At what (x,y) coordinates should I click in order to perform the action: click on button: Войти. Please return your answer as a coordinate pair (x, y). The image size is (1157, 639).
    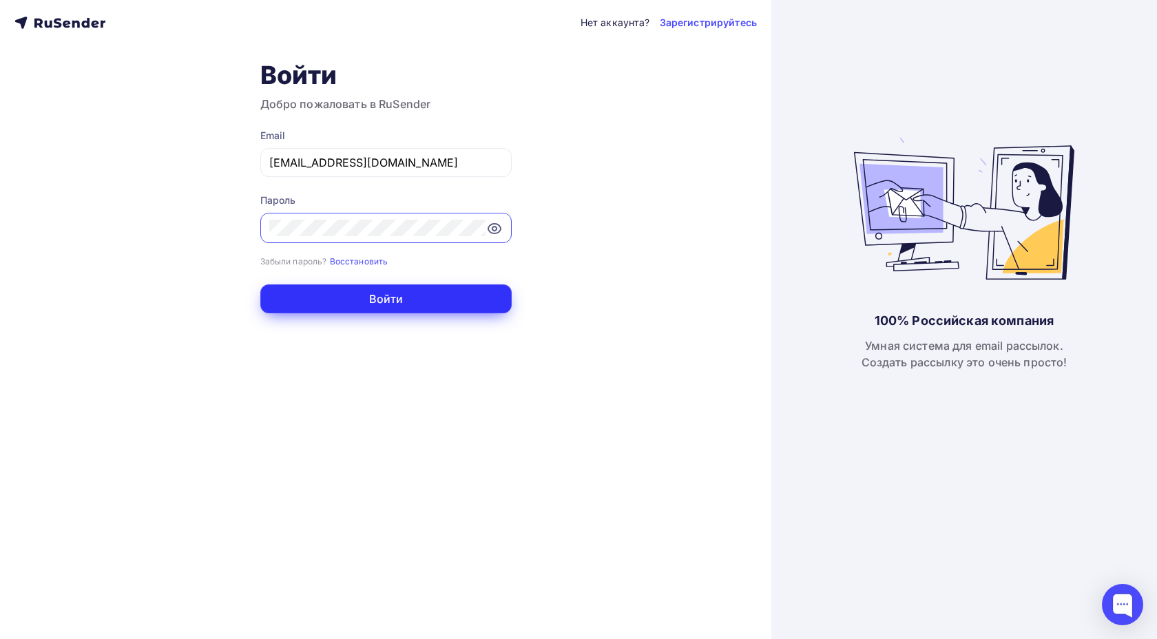
    Looking at the image, I should click on (386, 299).